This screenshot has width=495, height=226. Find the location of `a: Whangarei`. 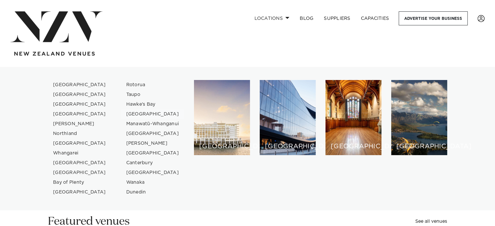

a: Whangarei is located at coordinates (79, 153).